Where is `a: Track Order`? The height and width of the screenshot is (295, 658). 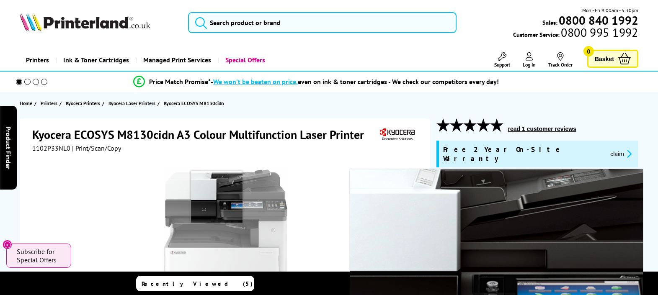 a: Track Order is located at coordinates (561, 60).